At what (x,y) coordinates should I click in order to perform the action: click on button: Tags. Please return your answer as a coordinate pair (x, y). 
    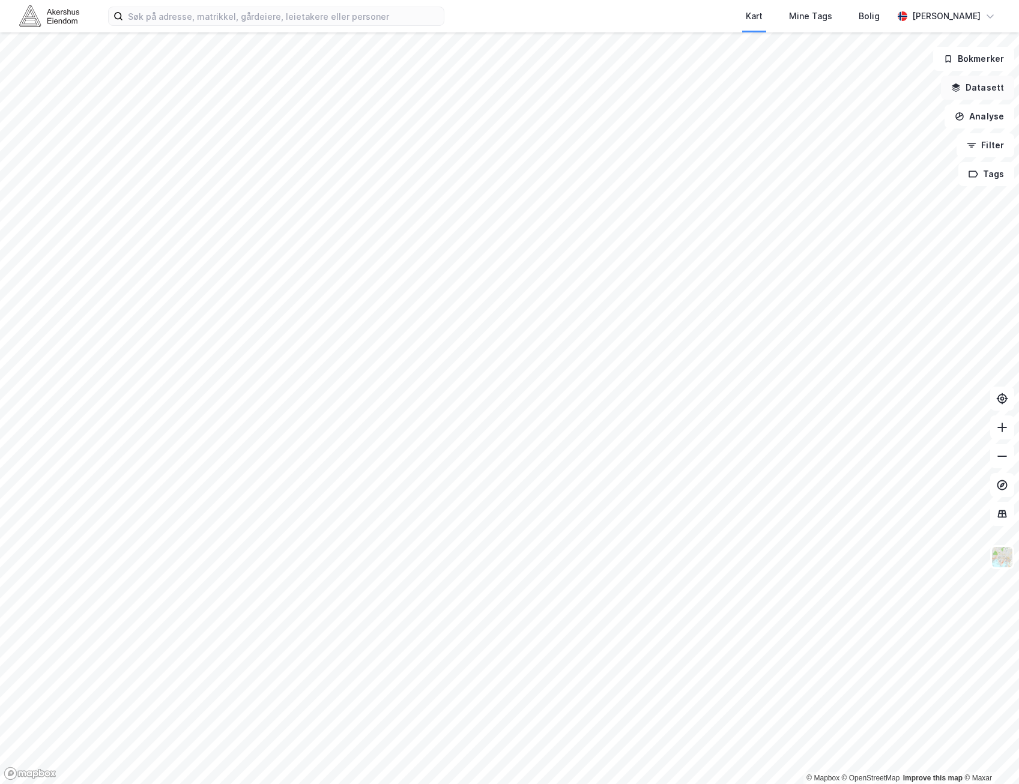
    Looking at the image, I should click on (986, 174).